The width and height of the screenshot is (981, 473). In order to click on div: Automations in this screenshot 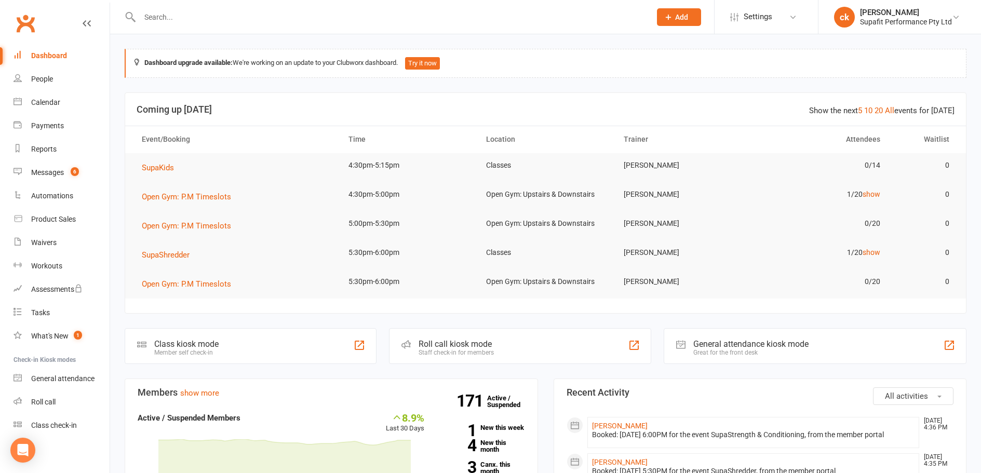, I will do `click(52, 196)`.